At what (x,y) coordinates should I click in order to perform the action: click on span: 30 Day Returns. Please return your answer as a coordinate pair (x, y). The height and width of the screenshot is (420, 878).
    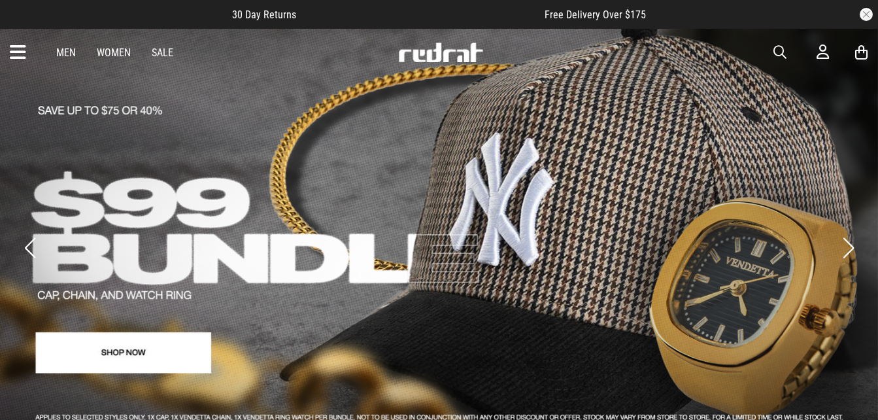
    Looking at the image, I should click on (264, 14).